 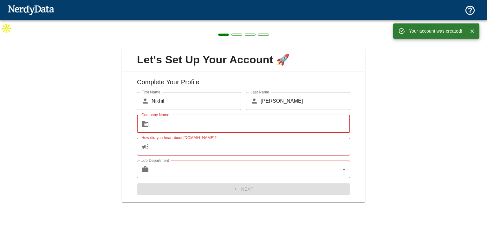 What do you see at coordinates (31, 10) in the screenshot?
I see `img: NerdyData.com` at bounding box center [31, 10].